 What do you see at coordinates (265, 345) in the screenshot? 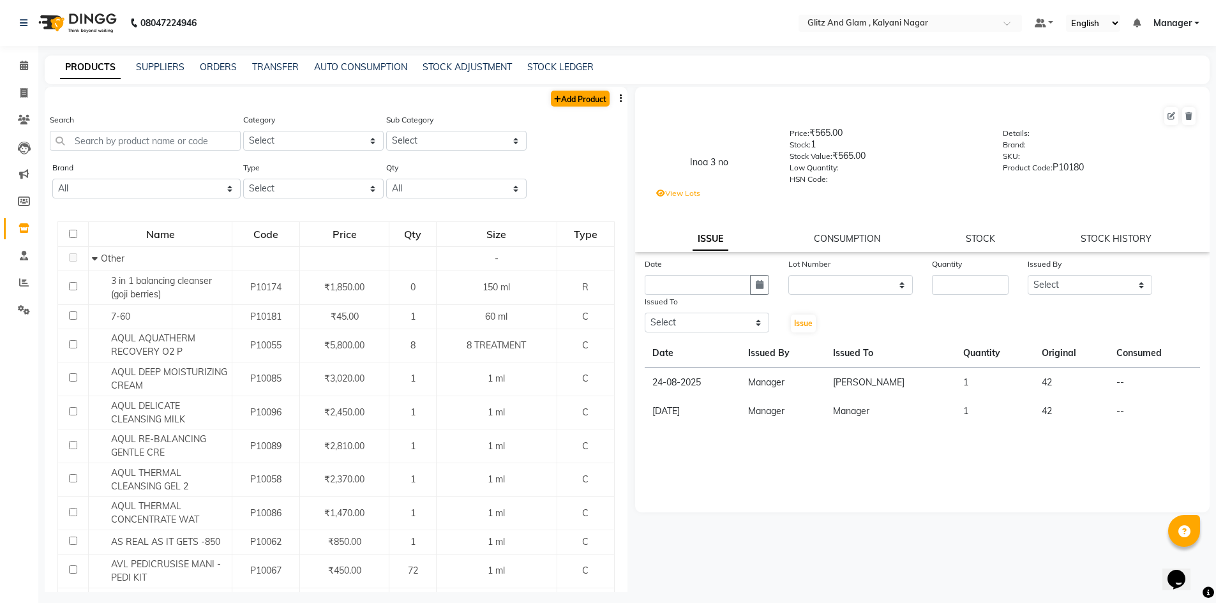
I see `span: P10055` at bounding box center [265, 345].